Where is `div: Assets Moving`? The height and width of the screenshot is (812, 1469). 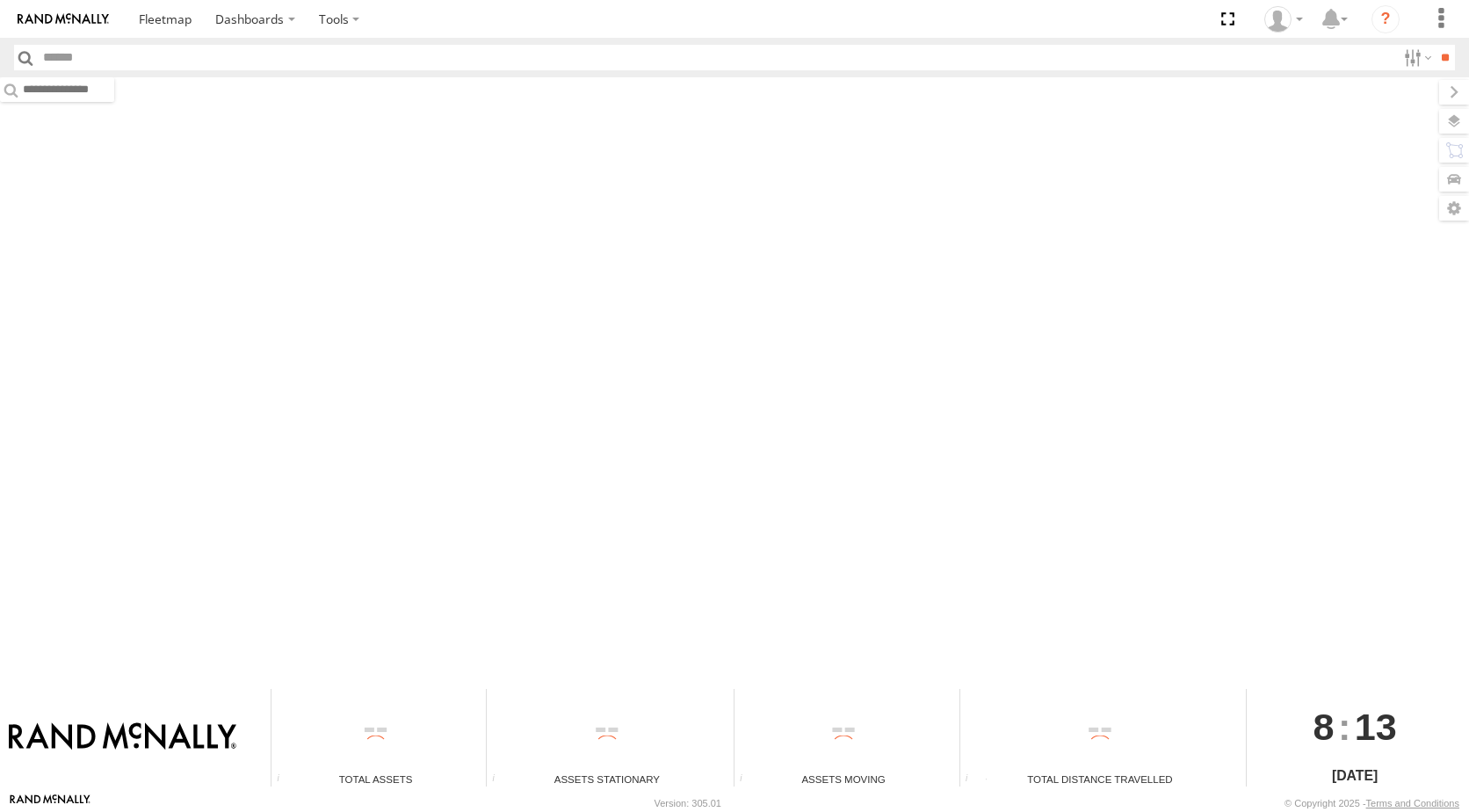
div: Assets Moving is located at coordinates (843, 778).